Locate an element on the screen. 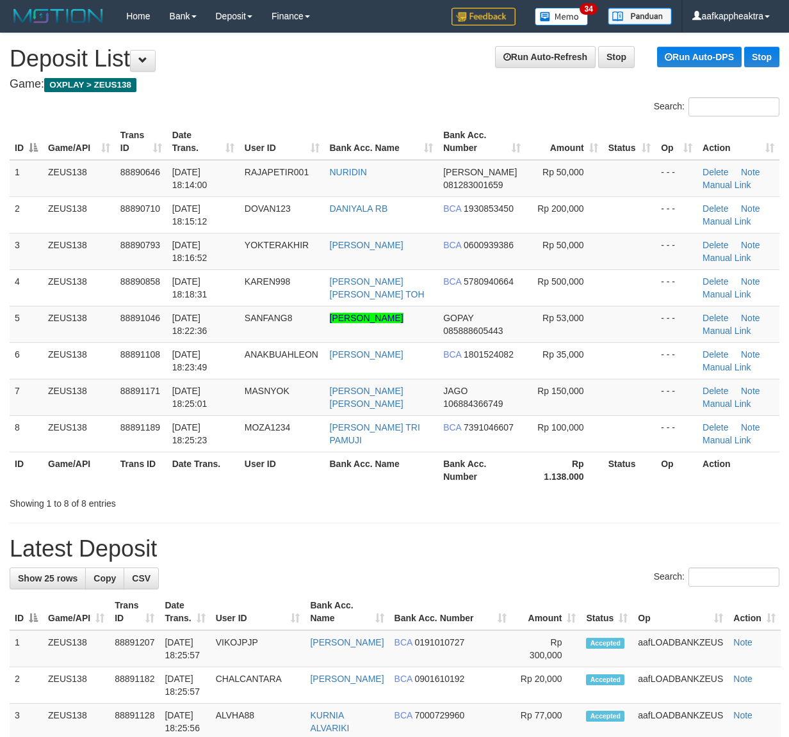 The height and width of the screenshot is (737, 789). td: 2 is located at coordinates (26, 686).